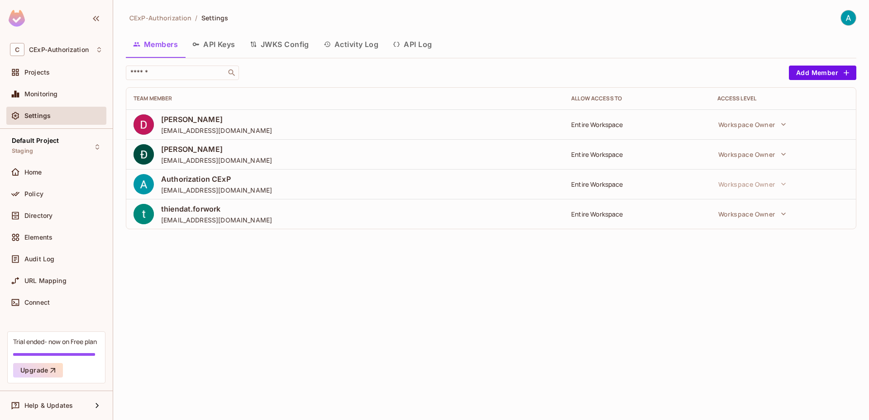 Image resolution: width=869 pixels, height=420 pixels. I want to click on span: Help & Updates, so click(48, 406).